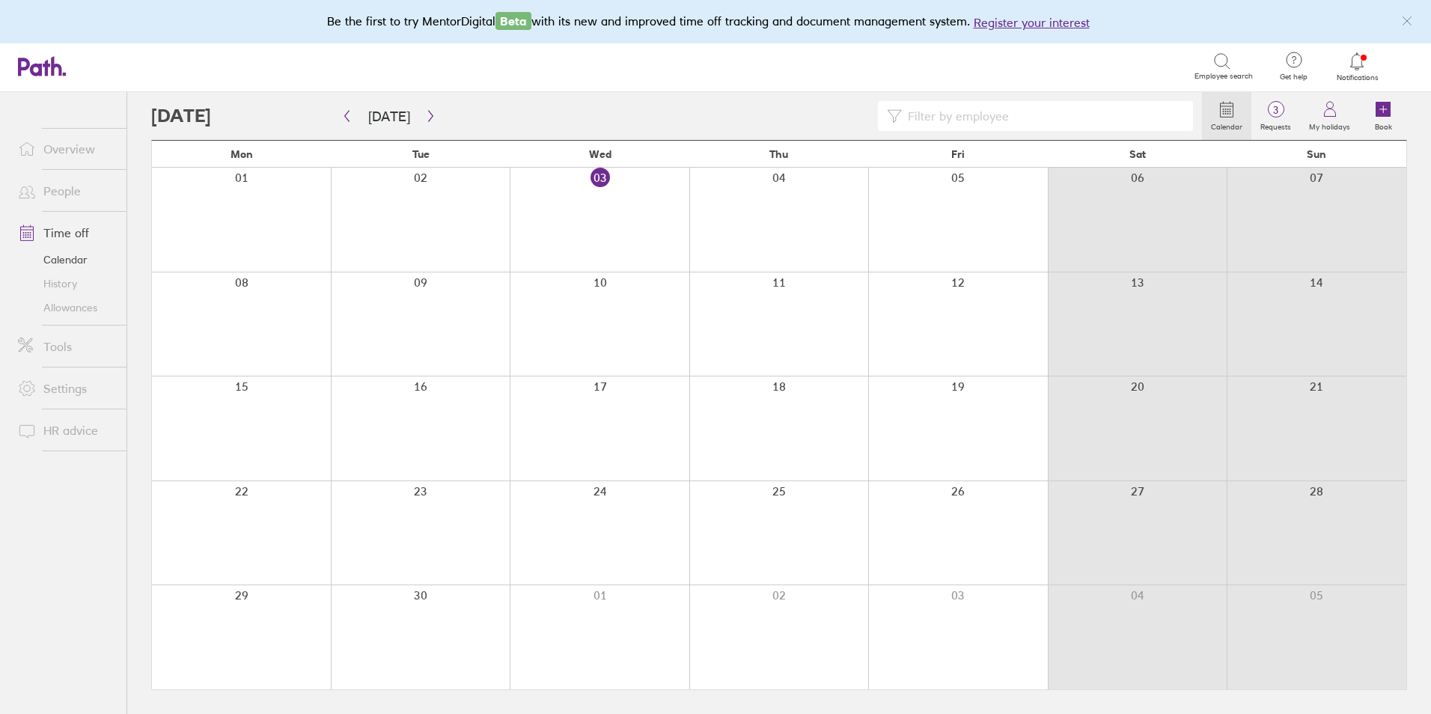  Describe the element at coordinates (66, 191) in the screenshot. I see `a: People` at that location.